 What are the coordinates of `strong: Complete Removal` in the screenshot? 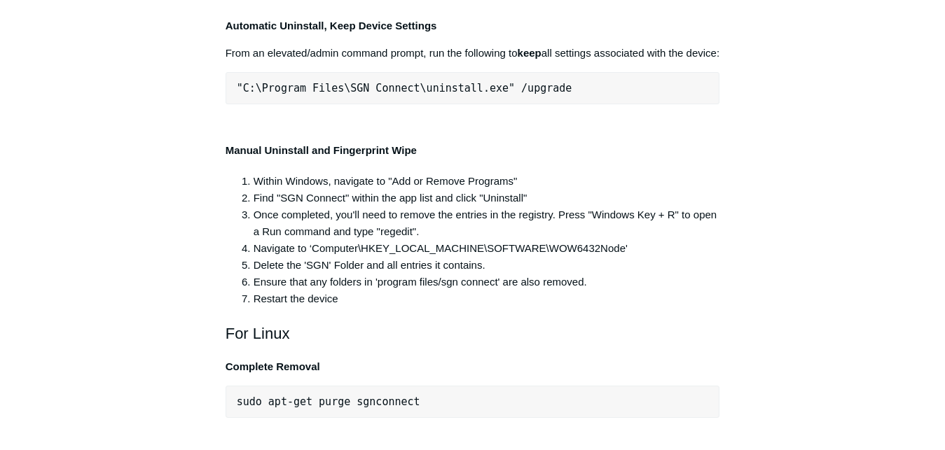 It's located at (272, 366).